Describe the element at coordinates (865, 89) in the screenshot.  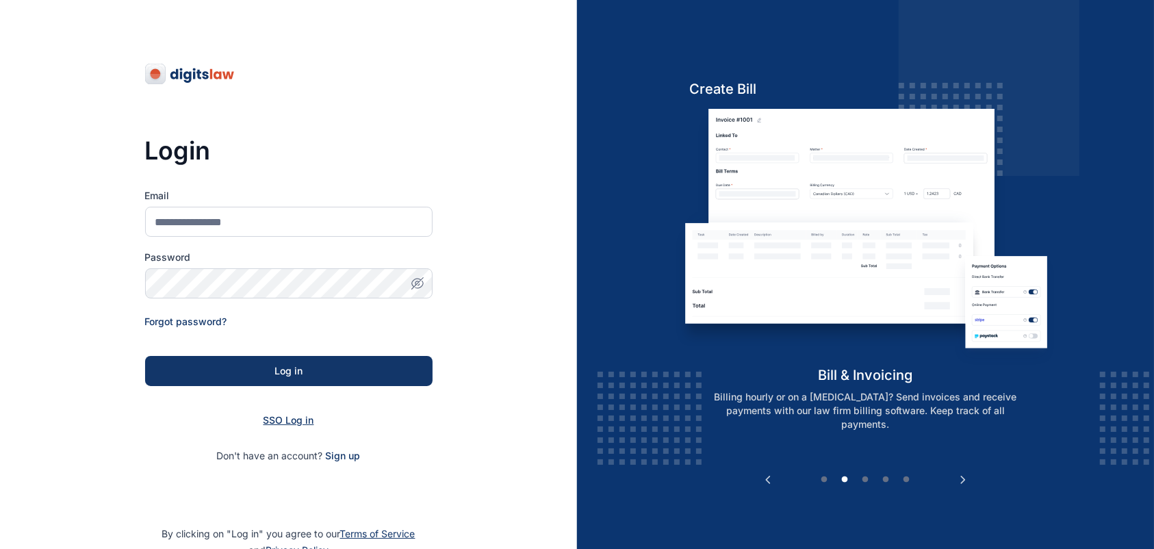
I see `h5: Create Bill` at that location.